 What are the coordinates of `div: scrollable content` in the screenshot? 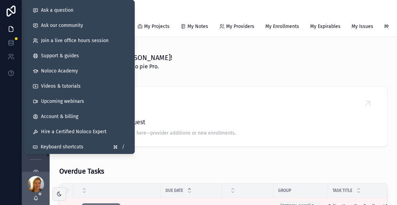 It's located at (36, 106).